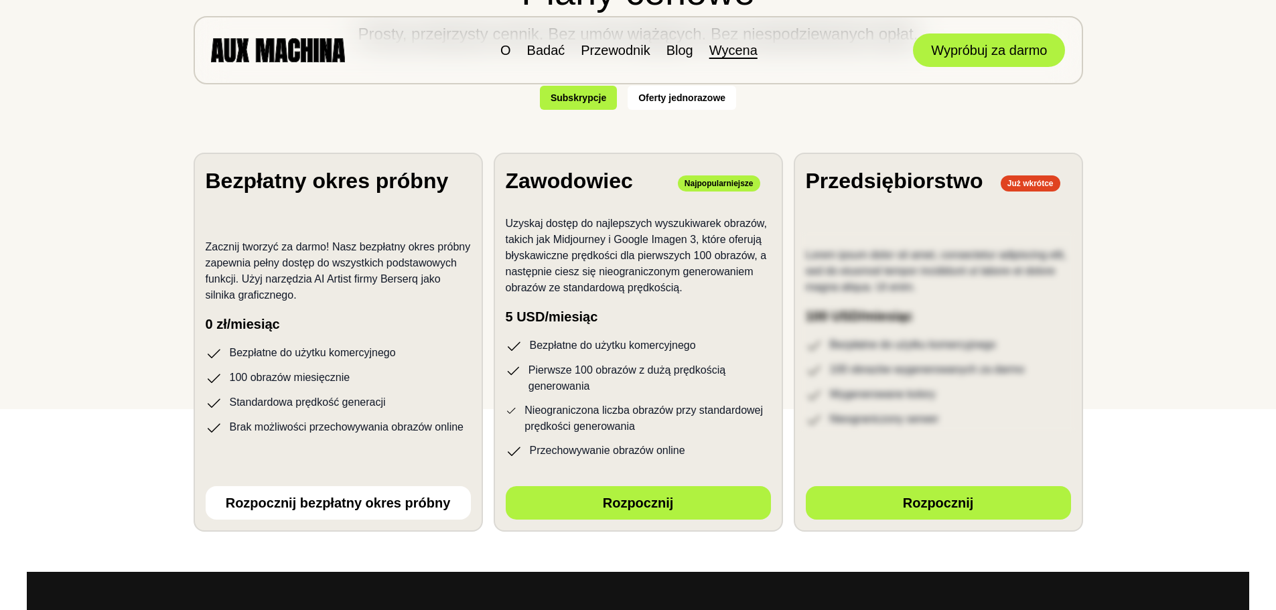 Image resolution: width=1276 pixels, height=610 pixels. Describe the element at coordinates (989, 50) in the screenshot. I see `font: Wypróbuj za darmo` at that location.